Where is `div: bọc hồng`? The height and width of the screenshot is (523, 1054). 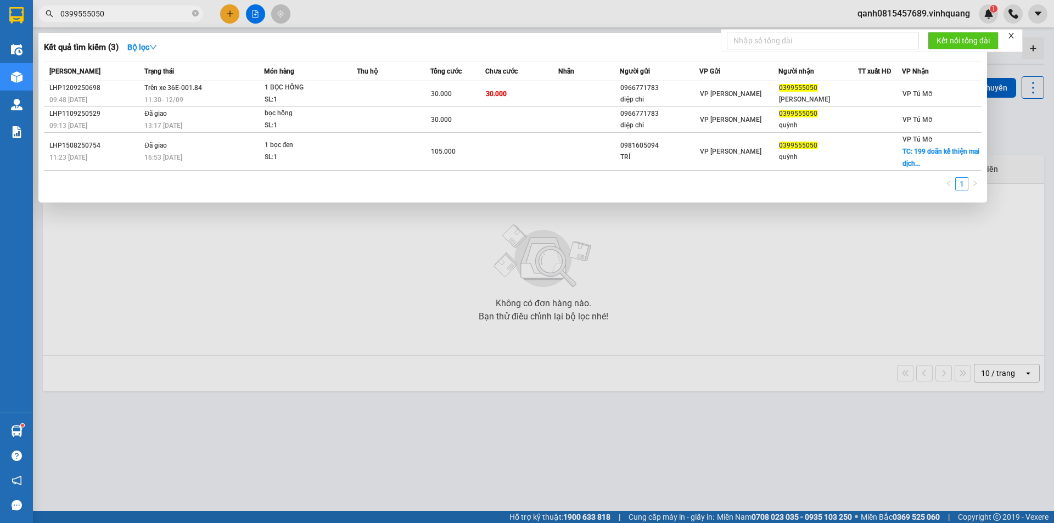
div: bọc hồng is located at coordinates (306, 114).